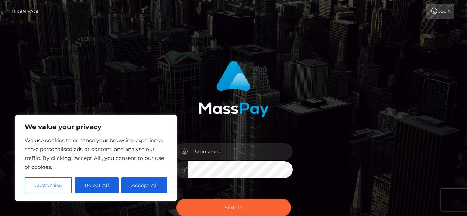  I want to click on div: We value your privacy, so click(96, 158).